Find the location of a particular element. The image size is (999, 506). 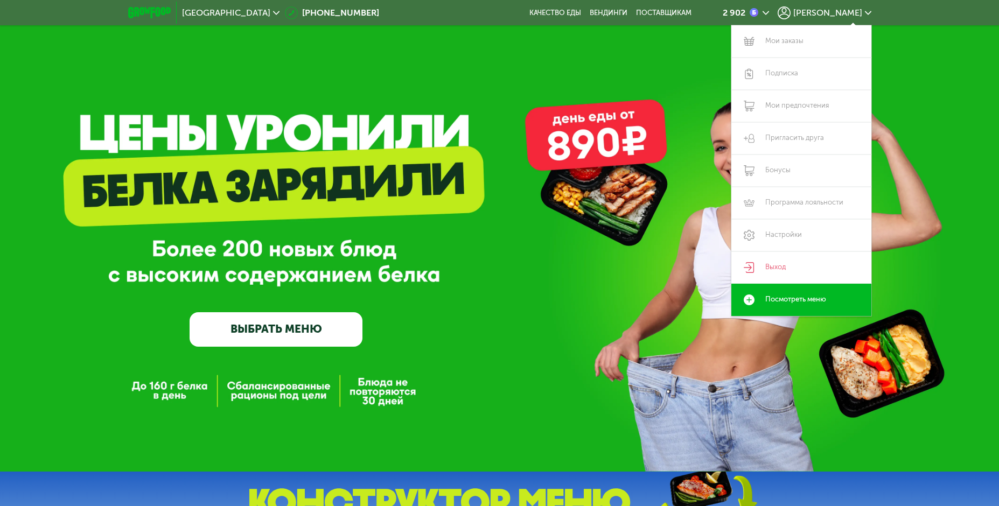

a: Настройки is located at coordinates (801, 235).